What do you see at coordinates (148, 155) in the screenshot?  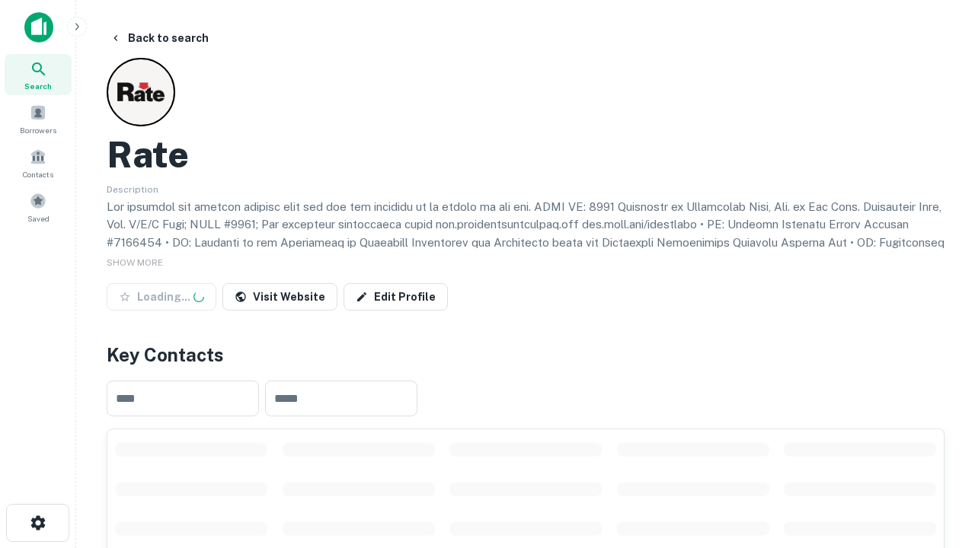 I see `h2: Rate` at bounding box center [148, 155].